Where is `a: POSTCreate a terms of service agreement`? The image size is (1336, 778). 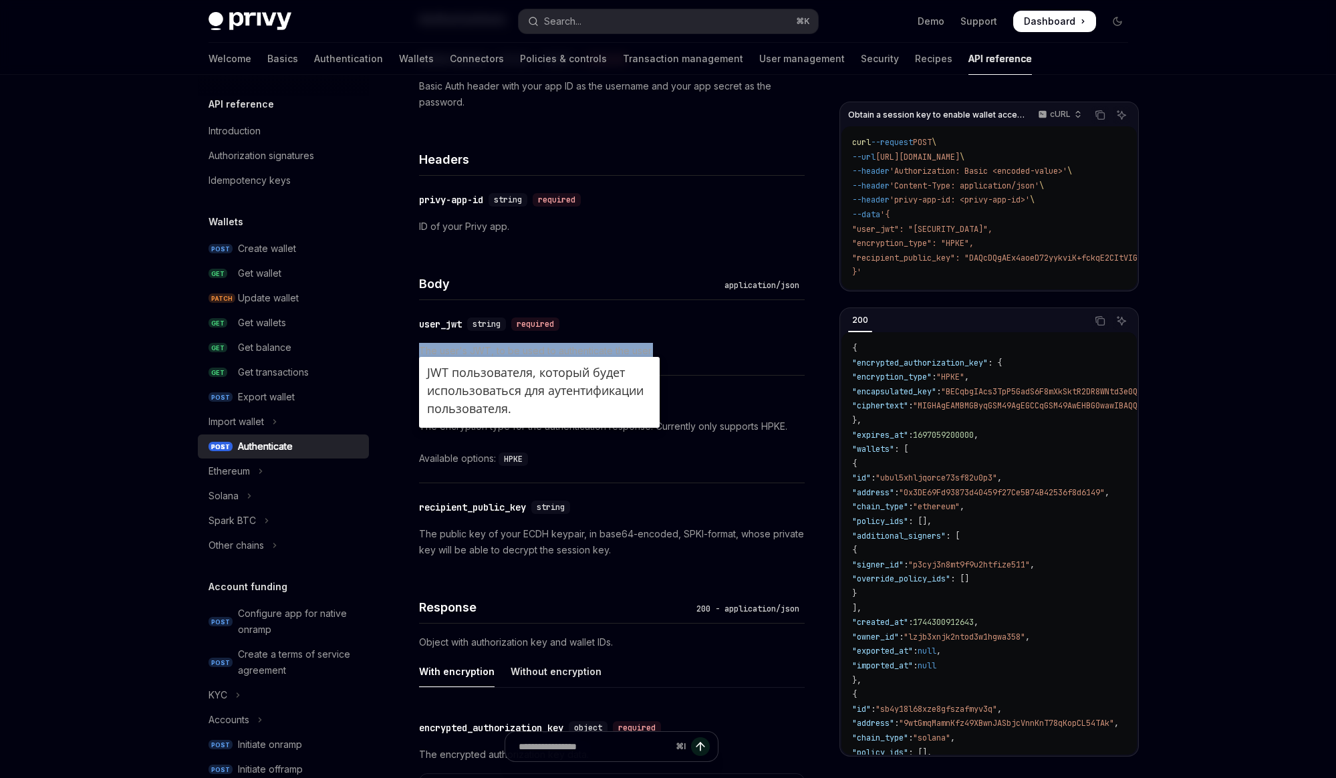 a: POSTCreate a terms of service agreement is located at coordinates (283, 662).